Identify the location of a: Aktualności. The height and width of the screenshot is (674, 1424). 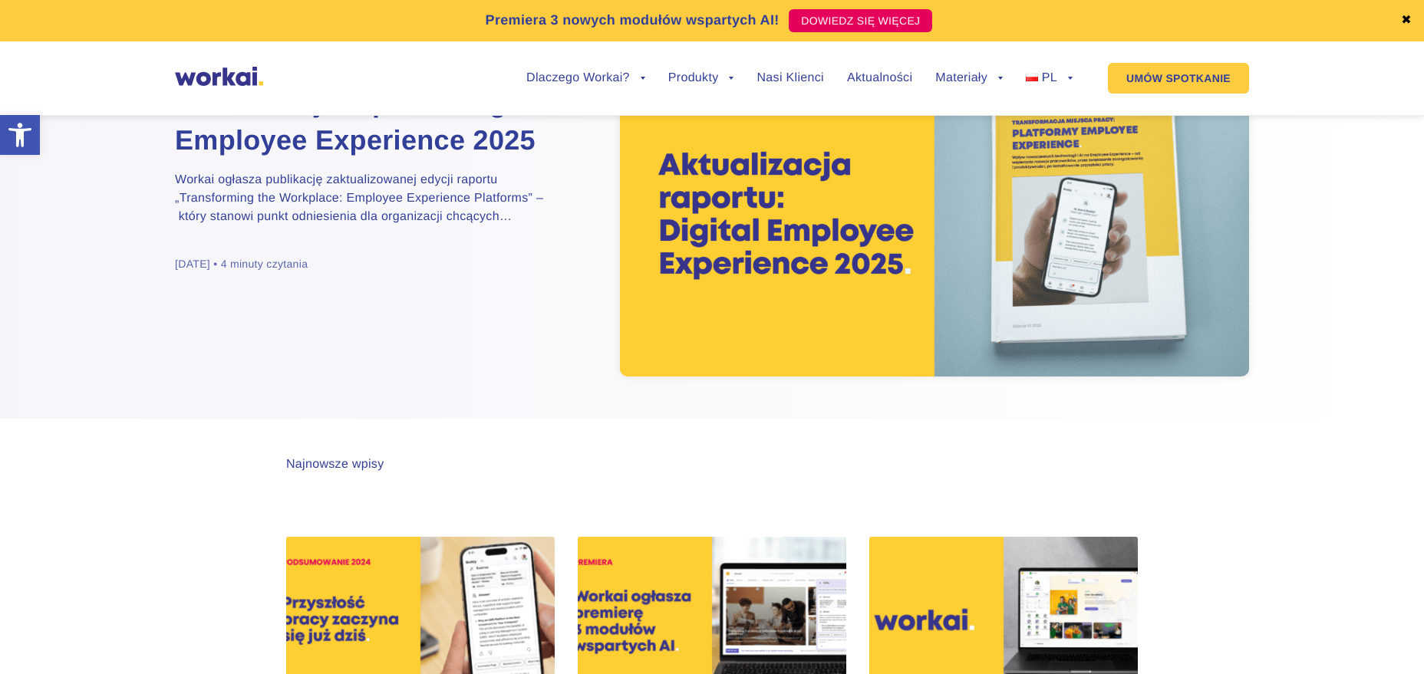
(879, 78).